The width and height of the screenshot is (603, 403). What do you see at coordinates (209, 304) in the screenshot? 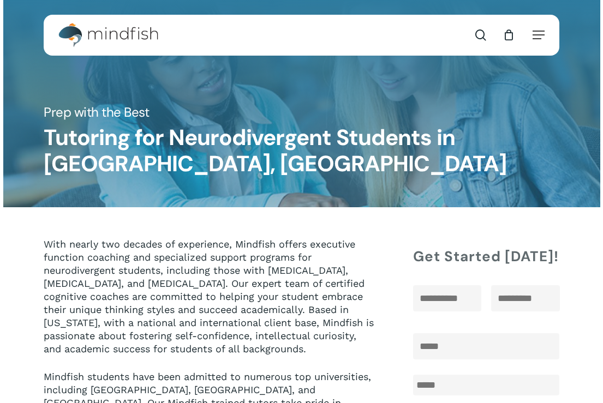
I see `p: With nearly two decades of experience, Mindfish offers executive function coaching and specialize...` at bounding box center [209, 304].